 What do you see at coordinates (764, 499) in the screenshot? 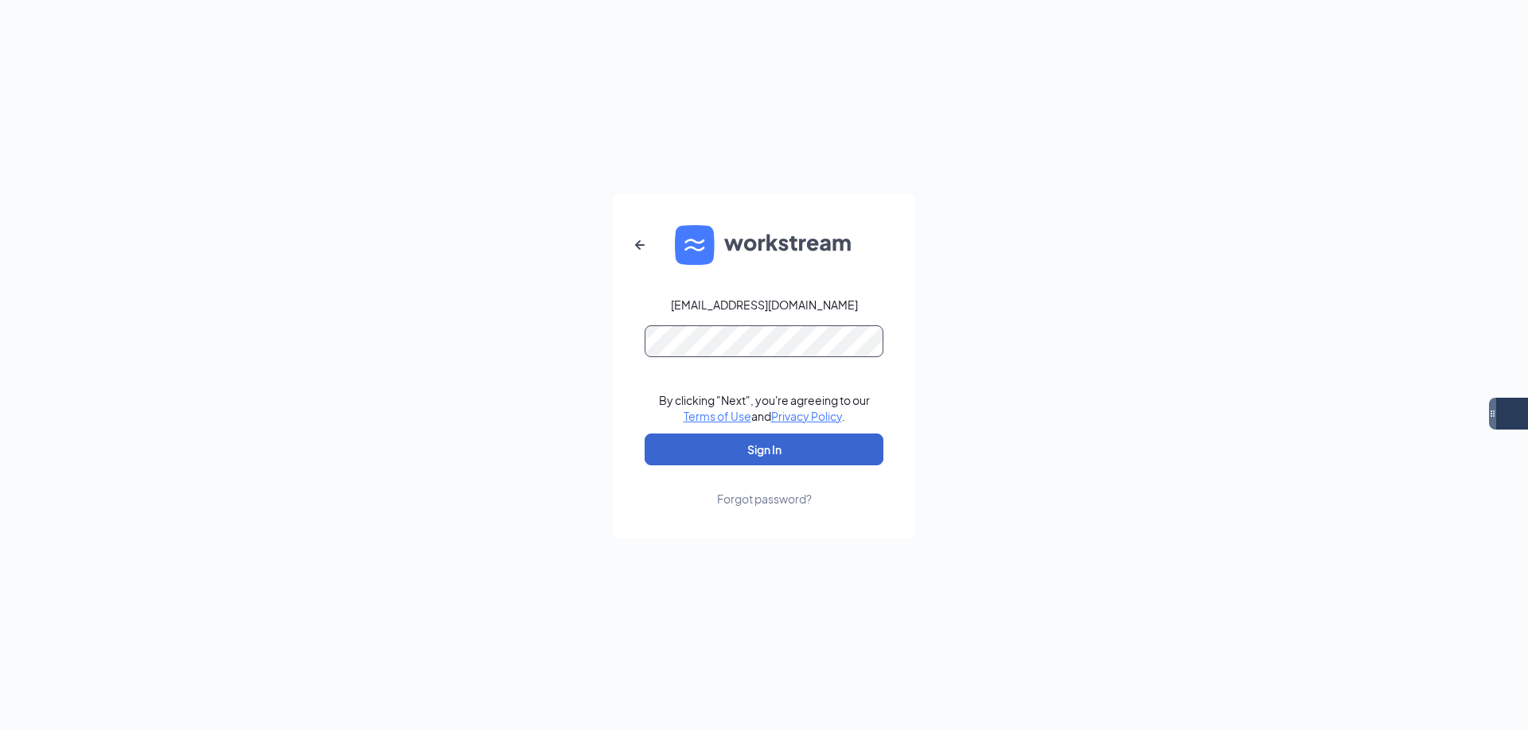
I see `div: Forgot password?` at bounding box center [764, 499].